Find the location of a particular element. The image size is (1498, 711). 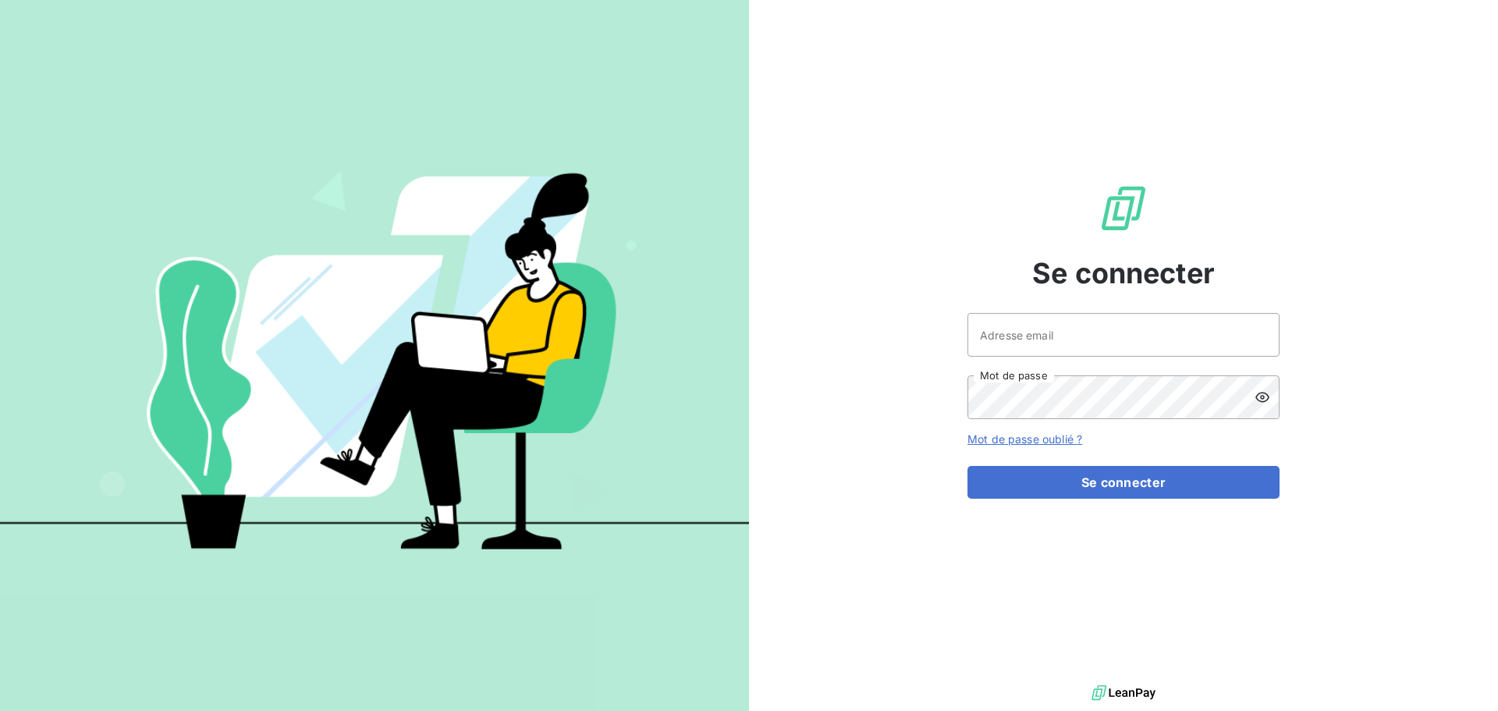

img: logo is located at coordinates (1124, 693).